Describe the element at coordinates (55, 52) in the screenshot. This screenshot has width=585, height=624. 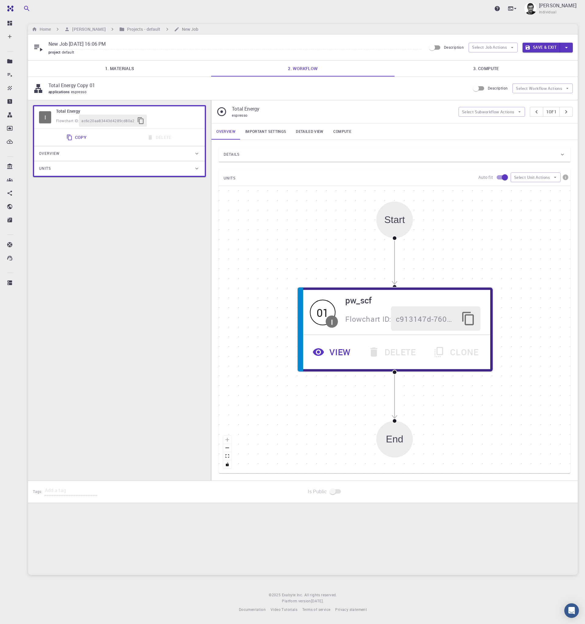
I see `span: project` at that location.